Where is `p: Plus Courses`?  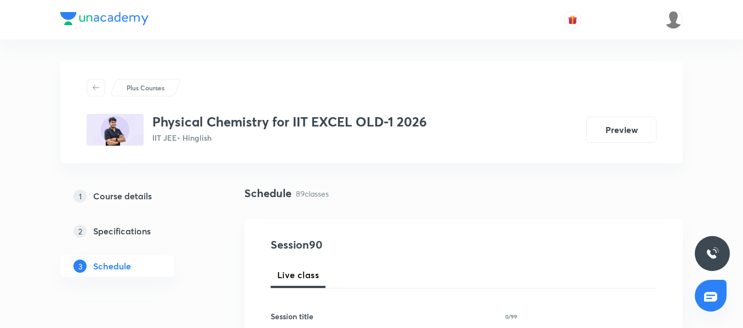
p: Plus Courses is located at coordinates (145, 88).